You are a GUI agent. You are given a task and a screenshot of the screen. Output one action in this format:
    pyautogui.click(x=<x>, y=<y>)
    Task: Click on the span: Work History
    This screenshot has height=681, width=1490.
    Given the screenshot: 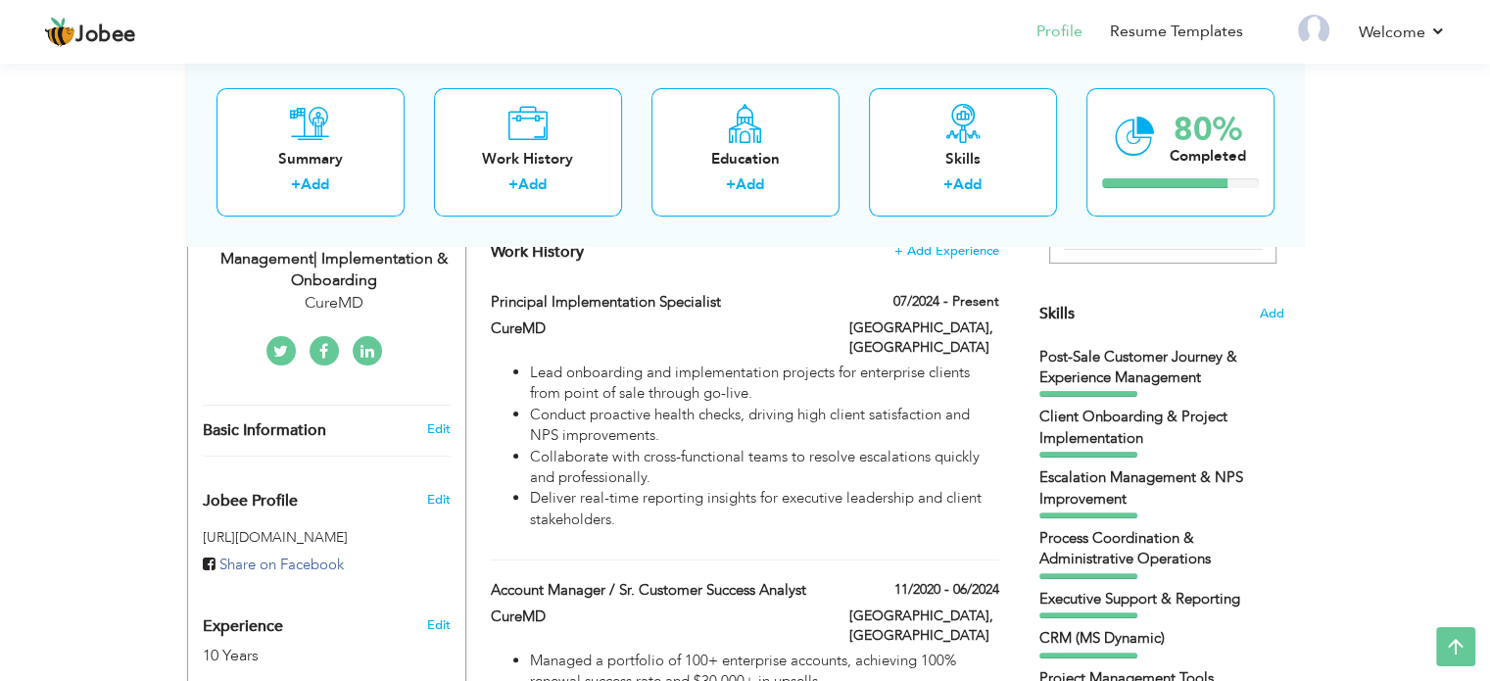 What is the action you would take?
    pyautogui.click(x=537, y=252)
    